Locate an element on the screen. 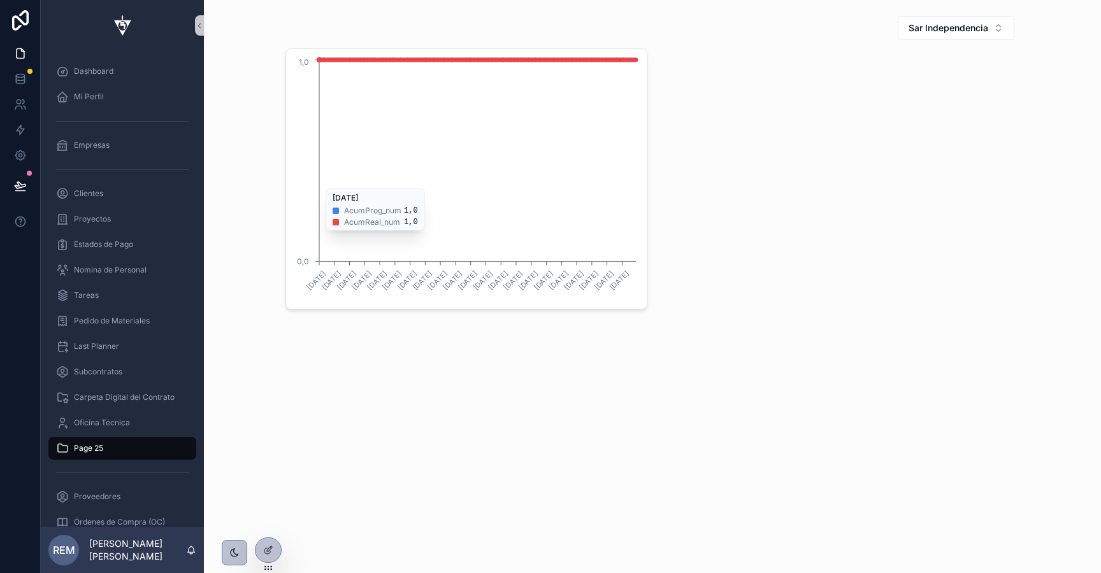  span: Nomina de Personal is located at coordinates (110, 270).